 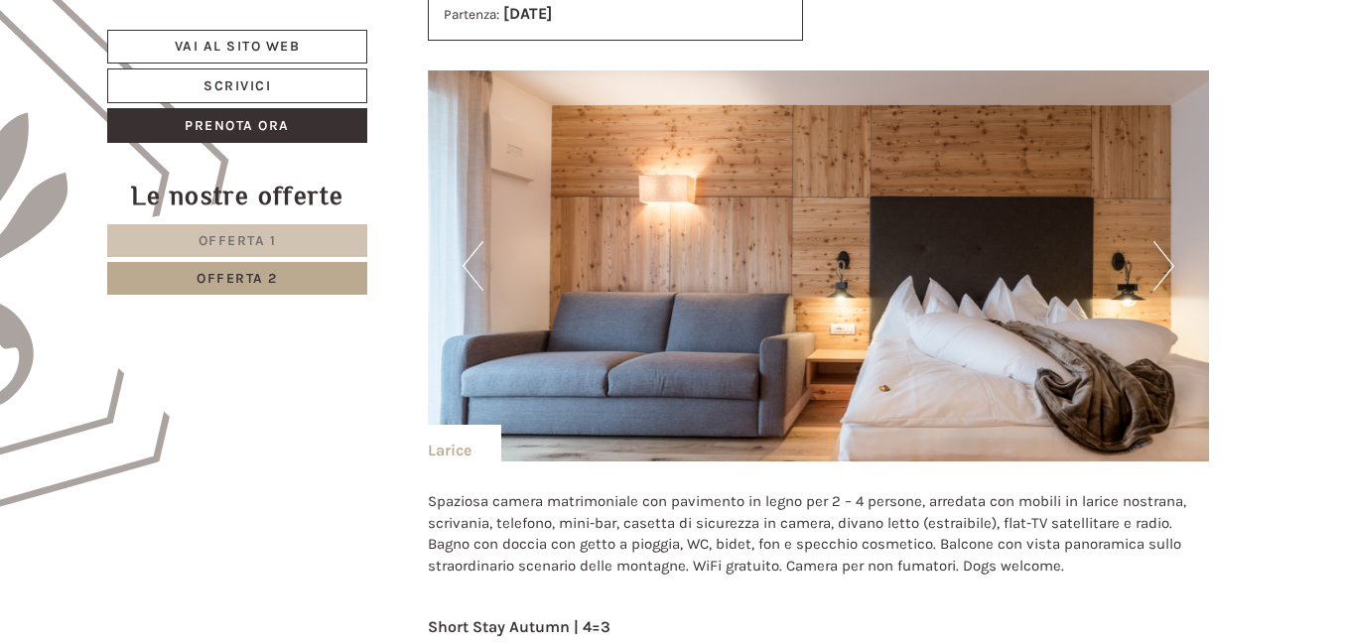 What do you see at coordinates (819, 627) in the screenshot?
I see `div: Short Stay Autumn | 4=3` at bounding box center [819, 627].